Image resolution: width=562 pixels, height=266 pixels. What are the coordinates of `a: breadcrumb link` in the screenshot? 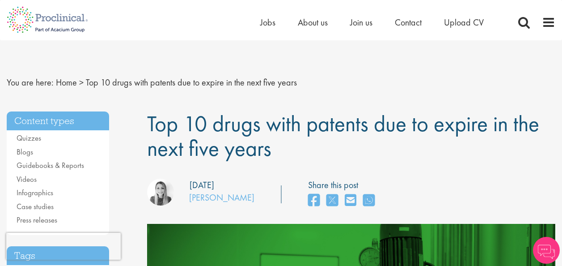 It's located at (66, 82).